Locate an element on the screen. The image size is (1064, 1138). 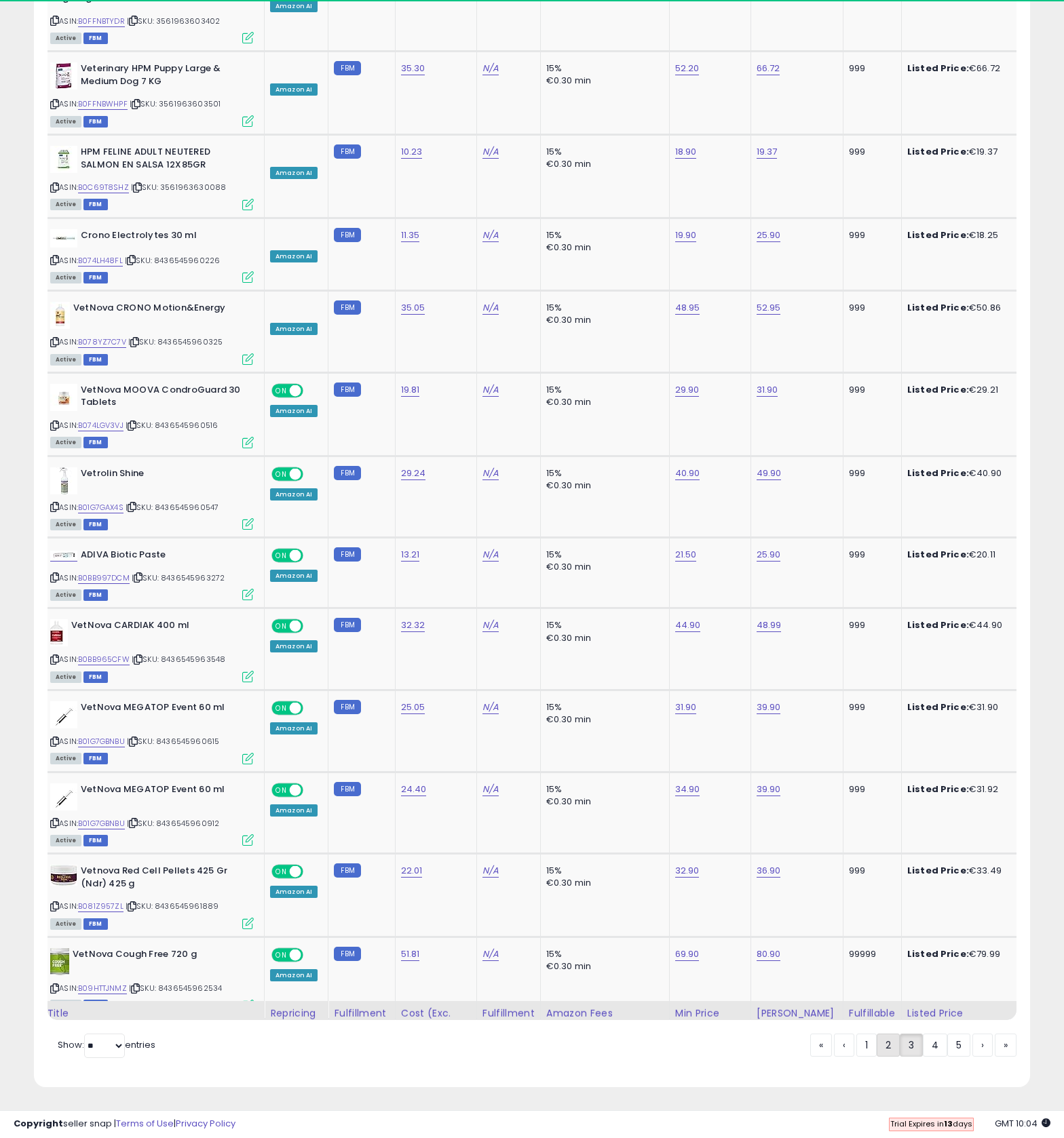
img: 41RT8AXeAVL._SL40_.jpg is located at coordinates (64, 876).